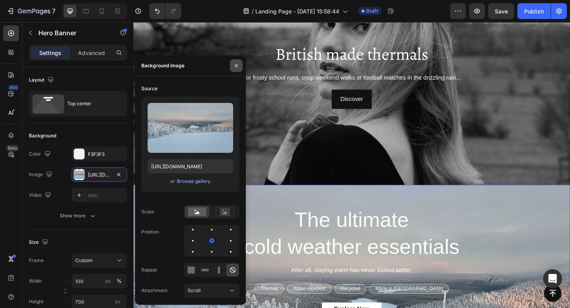 Image resolution: width=570 pixels, height=308 pixels. What do you see at coordinates (238, 35) in the screenshot?
I see `h2: British made thermals` at bounding box center [238, 35].